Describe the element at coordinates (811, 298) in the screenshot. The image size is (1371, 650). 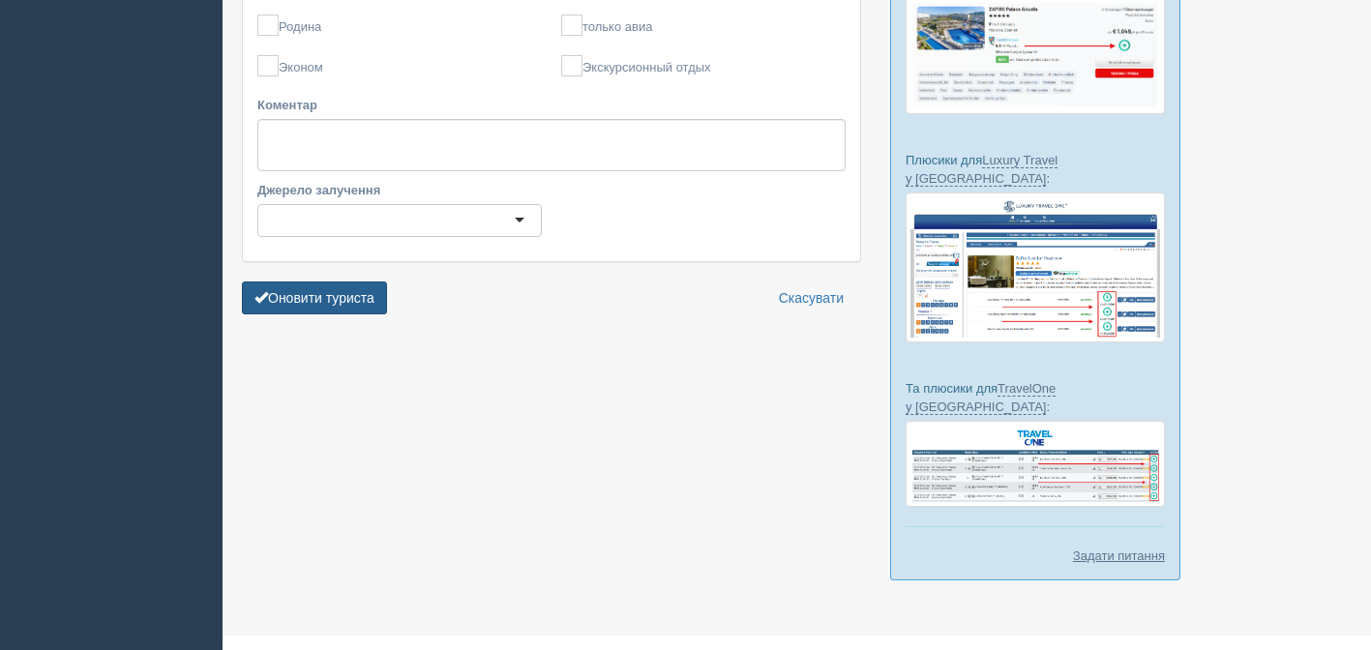
I see `a: Скасувати` at that location.